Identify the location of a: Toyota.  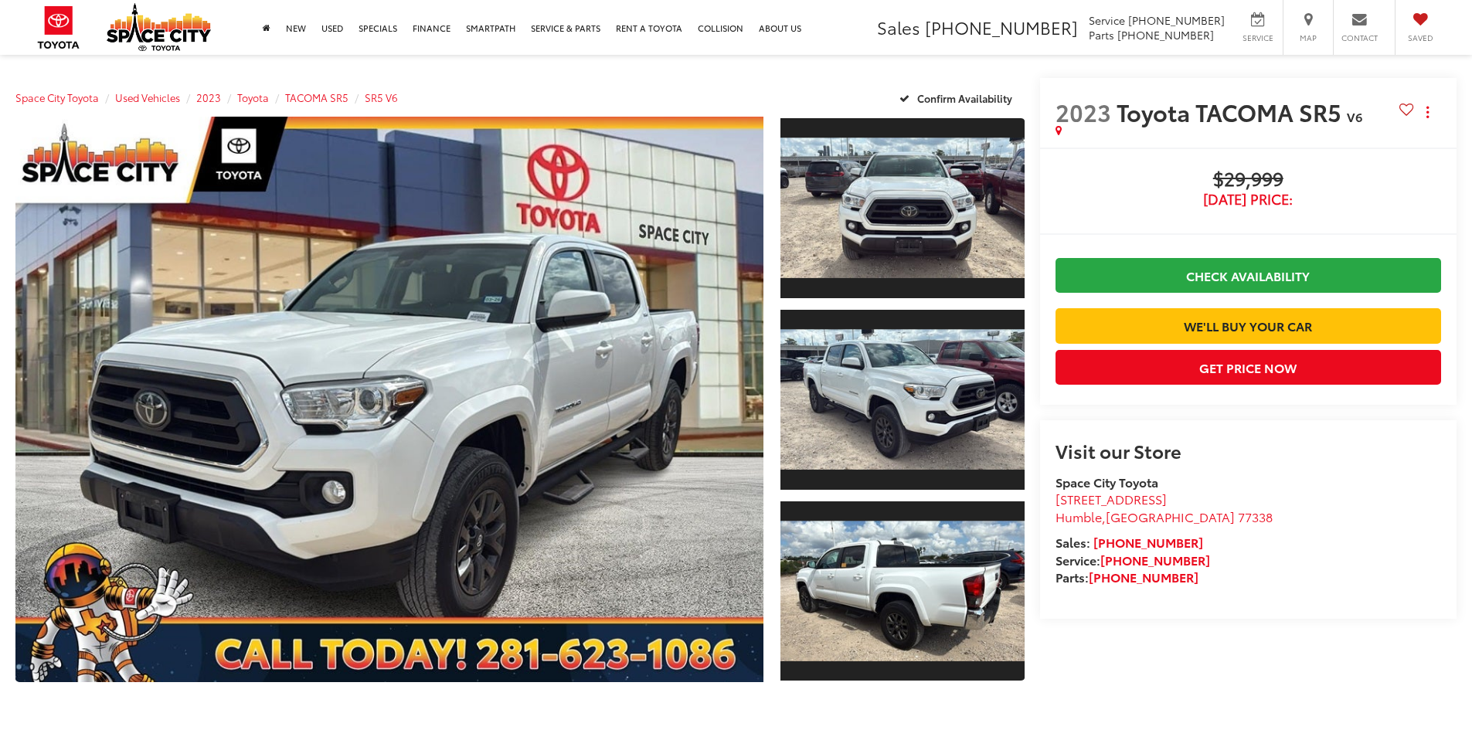
(253, 97).